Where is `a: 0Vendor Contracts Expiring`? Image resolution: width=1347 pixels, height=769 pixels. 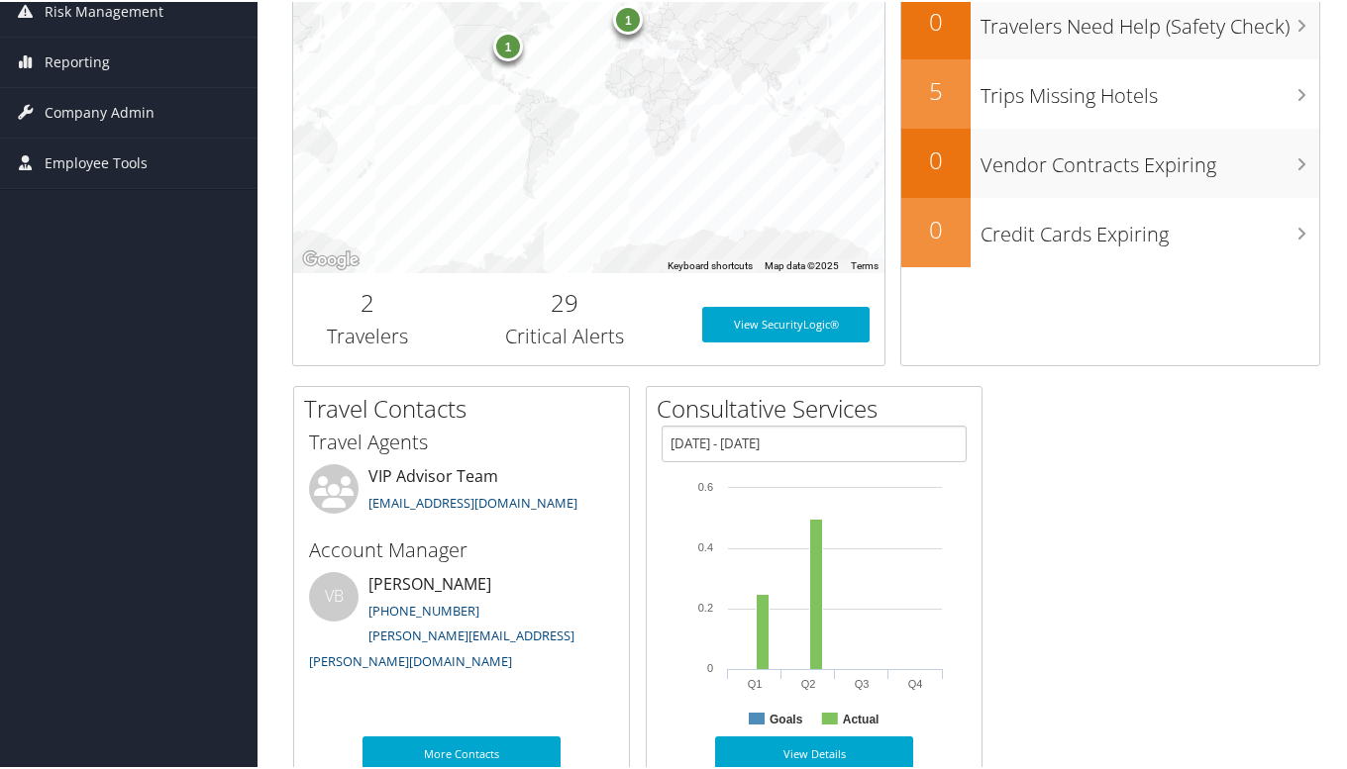
a: 0Vendor Contracts Expiring is located at coordinates (1110, 161).